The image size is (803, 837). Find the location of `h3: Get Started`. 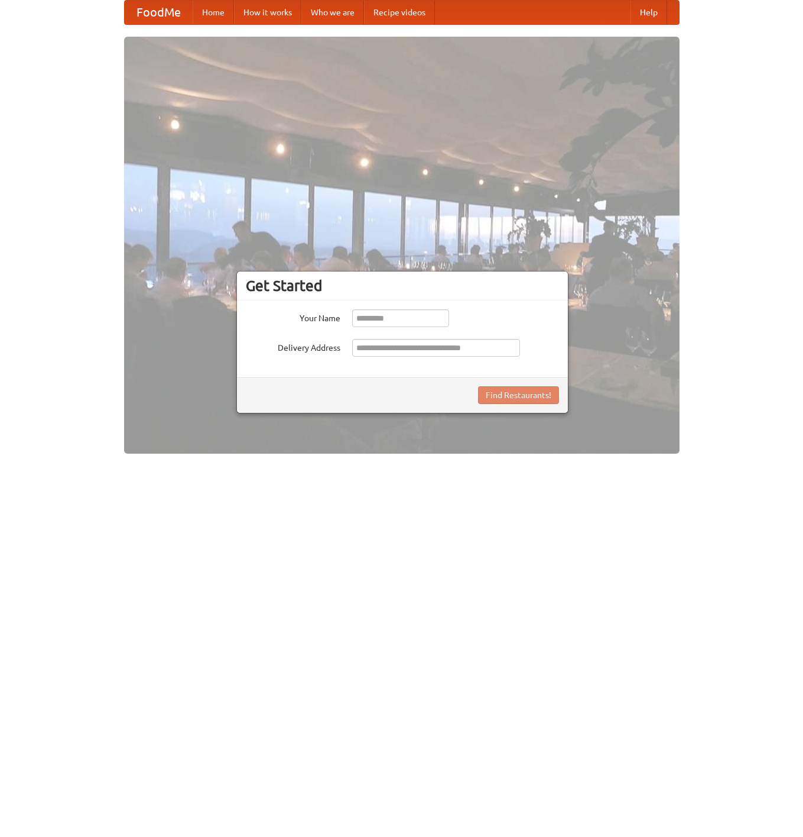

h3: Get Started is located at coordinates (403, 286).